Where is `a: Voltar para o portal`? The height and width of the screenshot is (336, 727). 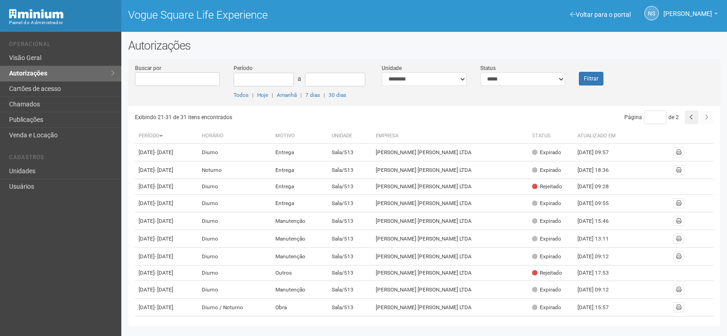
a: Voltar para o portal is located at coordinates (600, 15).